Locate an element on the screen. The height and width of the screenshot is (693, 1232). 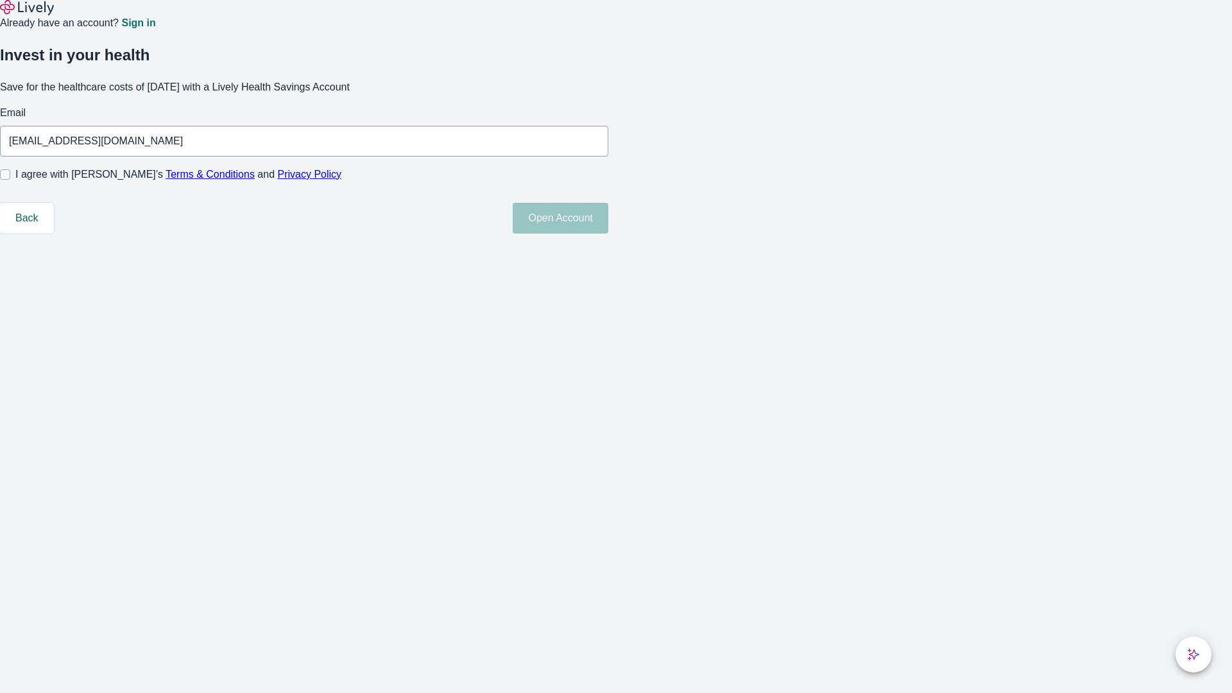
svg: Lively AI Assistant is located at coordinates (1193, 654).